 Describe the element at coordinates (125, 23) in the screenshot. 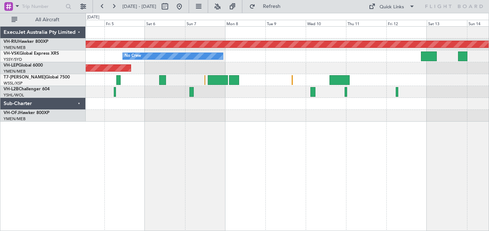

I see `div: Fri 5` at that location.